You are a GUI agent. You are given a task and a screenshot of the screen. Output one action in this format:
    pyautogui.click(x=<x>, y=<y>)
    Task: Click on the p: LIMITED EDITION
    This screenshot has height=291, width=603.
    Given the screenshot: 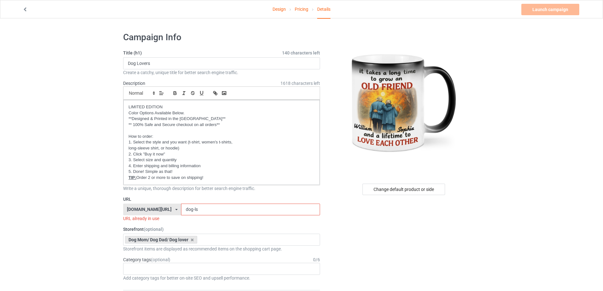 What is the action you would take?
    pyautogui.click(x=222, y=107)
    